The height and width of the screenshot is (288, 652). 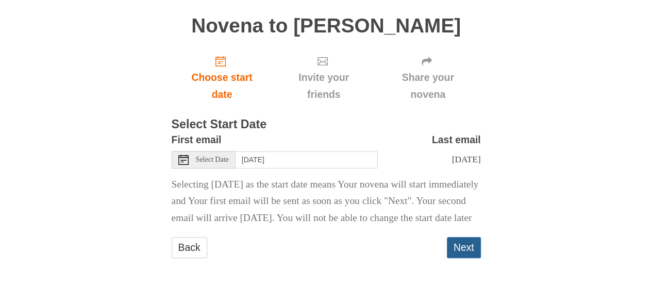 What do you see at coordinates (464, 248) in the screenshot?
I see `button: Next` at bounding box center [464, 248].